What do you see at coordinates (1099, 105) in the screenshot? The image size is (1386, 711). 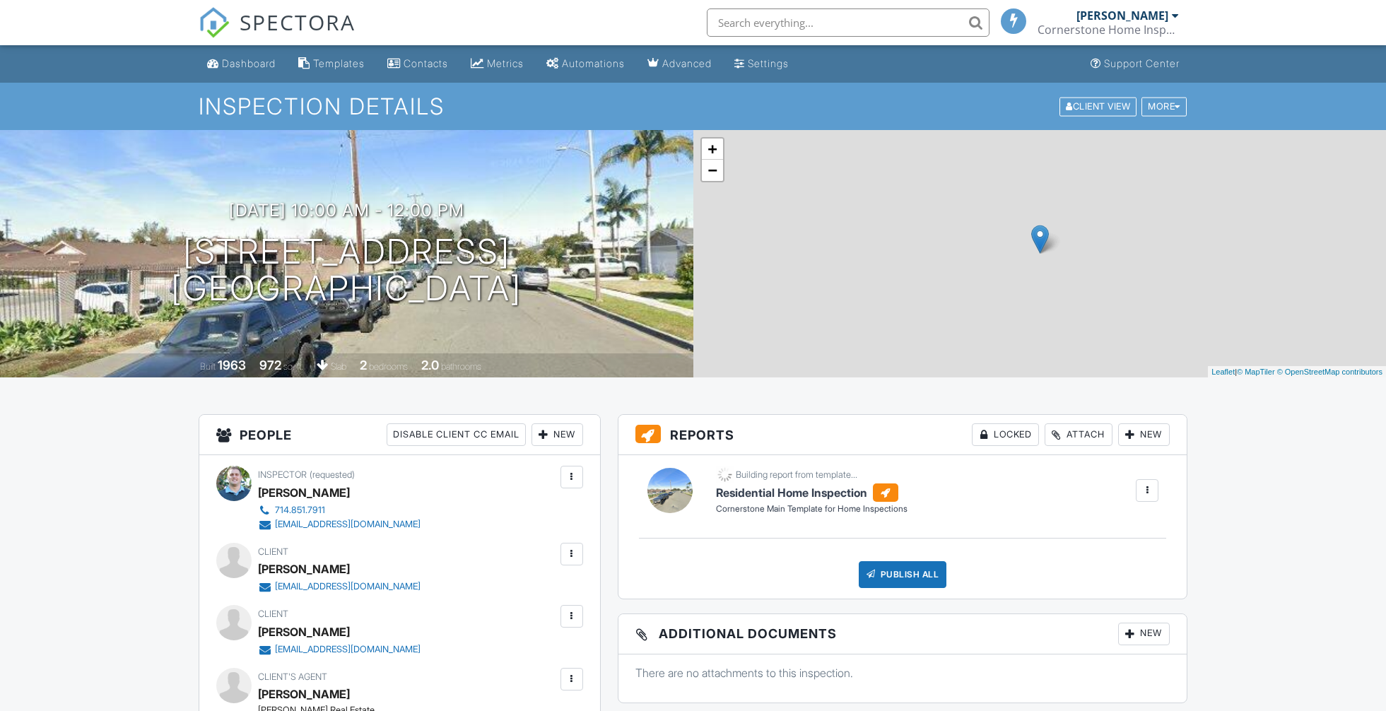 I see `a: Client View` at bounding box center [1099, 105].